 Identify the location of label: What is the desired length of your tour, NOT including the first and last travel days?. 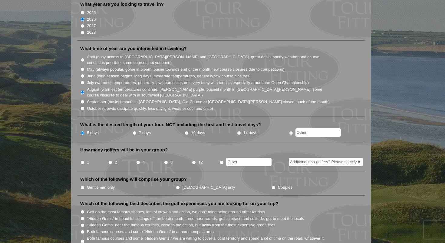
(171, 124).